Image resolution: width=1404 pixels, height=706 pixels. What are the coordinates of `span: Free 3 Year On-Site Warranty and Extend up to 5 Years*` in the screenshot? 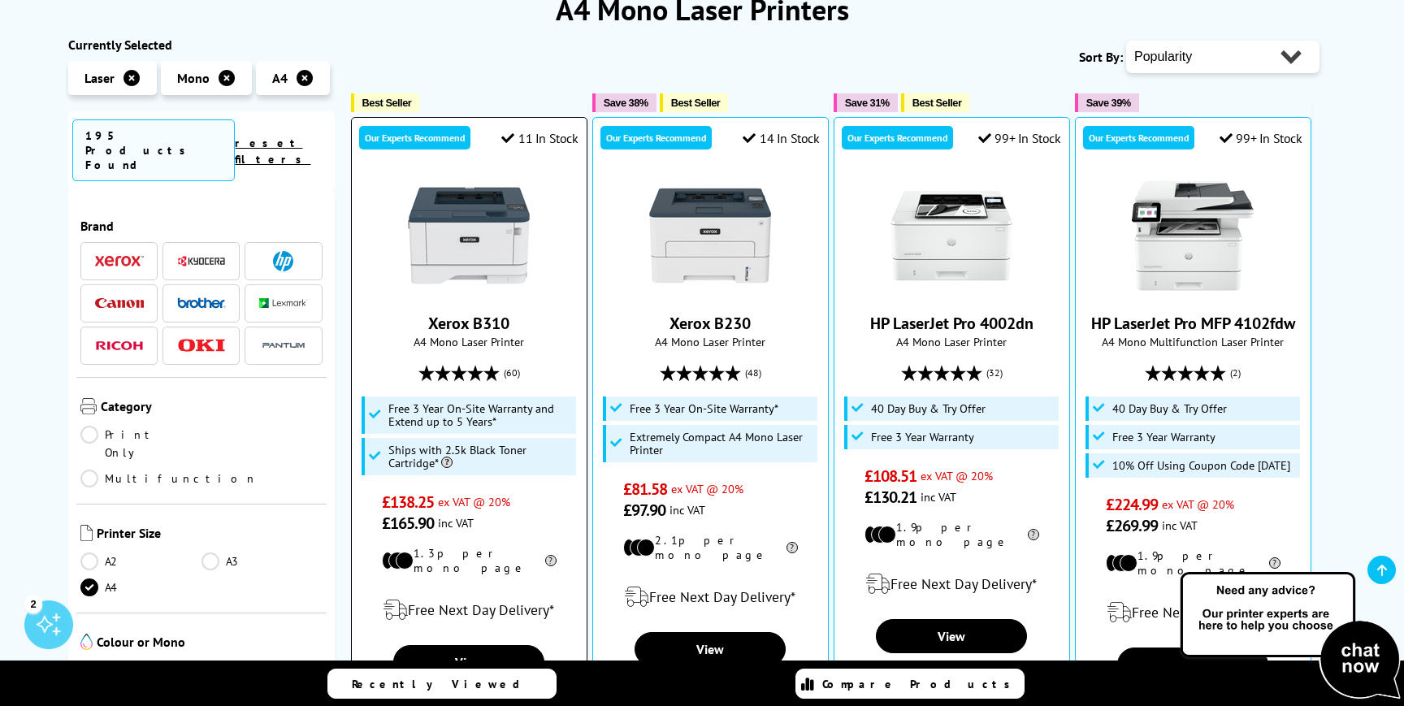 It's located at (480, 415).